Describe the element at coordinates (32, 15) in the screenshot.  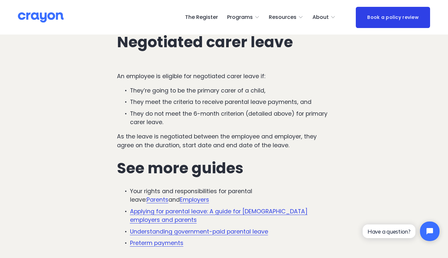
I see `span: Have a question?` at that location.